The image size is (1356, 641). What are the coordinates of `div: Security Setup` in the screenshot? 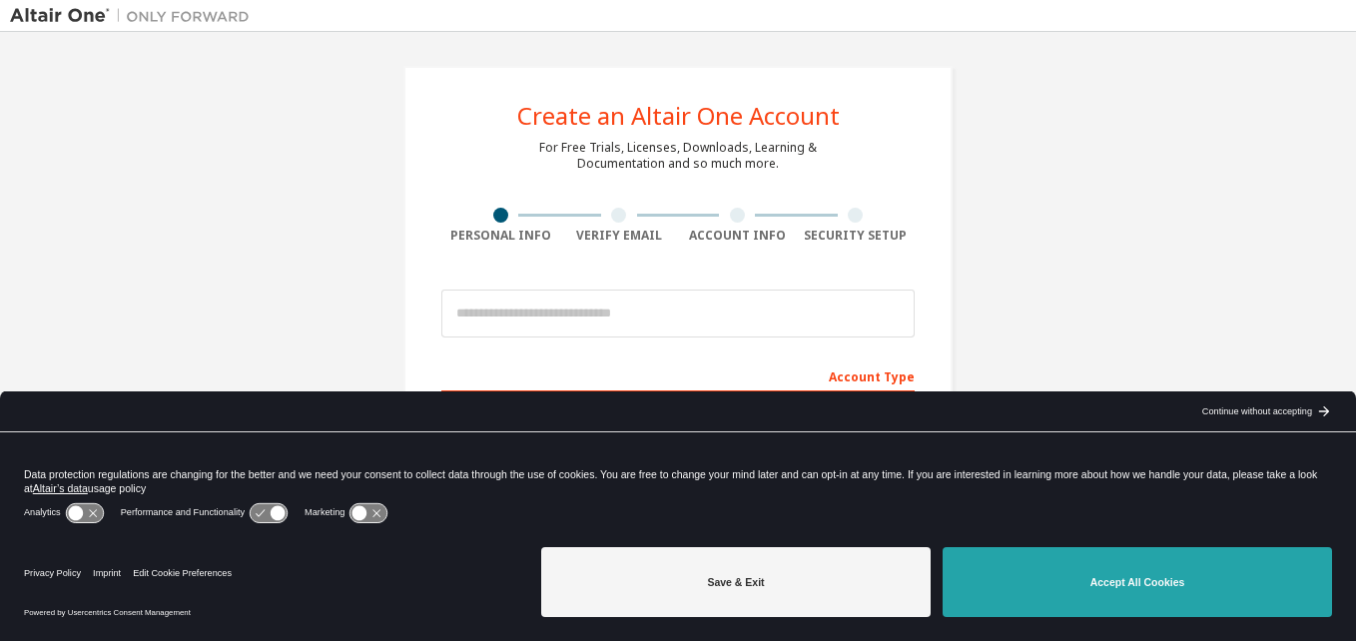 It's located at (856, 236).